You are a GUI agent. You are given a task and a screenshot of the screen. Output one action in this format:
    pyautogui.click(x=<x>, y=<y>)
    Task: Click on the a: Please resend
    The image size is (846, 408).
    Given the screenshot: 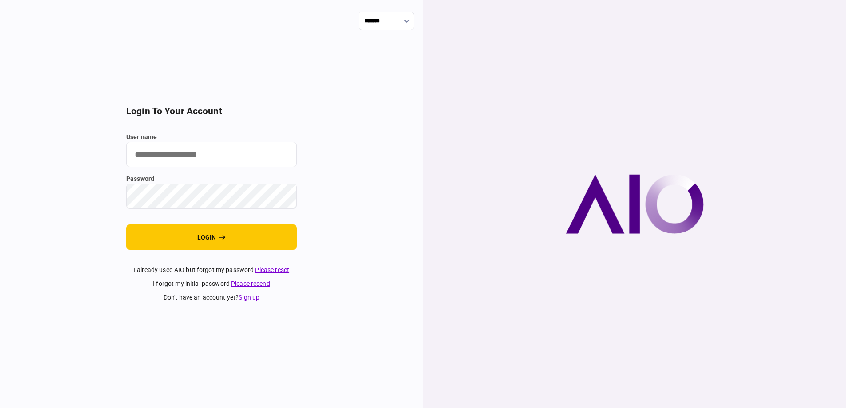 What is the action you would take?
    pyautogui.click(x=251, y=284)
    